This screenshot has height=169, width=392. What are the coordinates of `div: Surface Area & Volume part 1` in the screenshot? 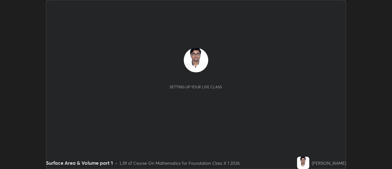 It's located at (79, 163).